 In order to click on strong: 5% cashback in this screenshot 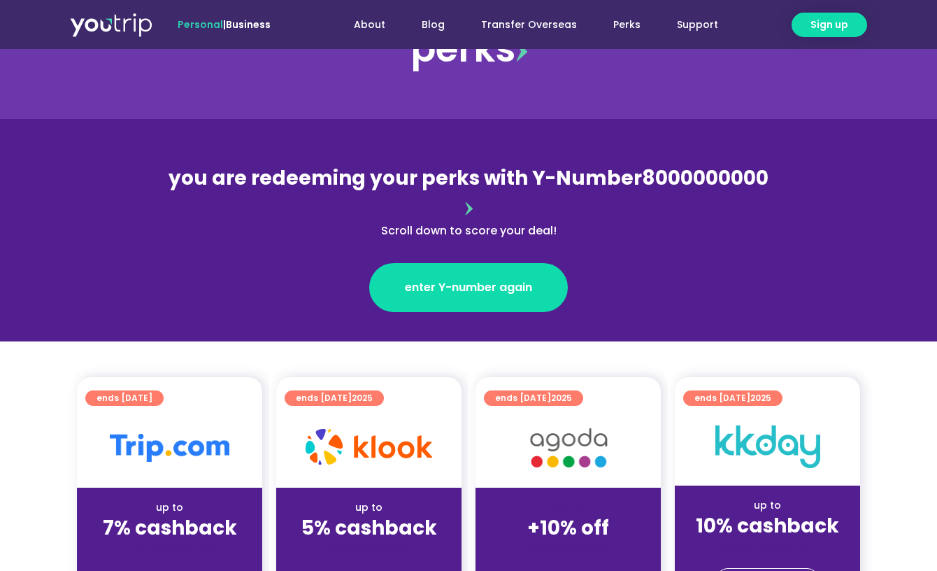, I will do `click(369, 527)`.